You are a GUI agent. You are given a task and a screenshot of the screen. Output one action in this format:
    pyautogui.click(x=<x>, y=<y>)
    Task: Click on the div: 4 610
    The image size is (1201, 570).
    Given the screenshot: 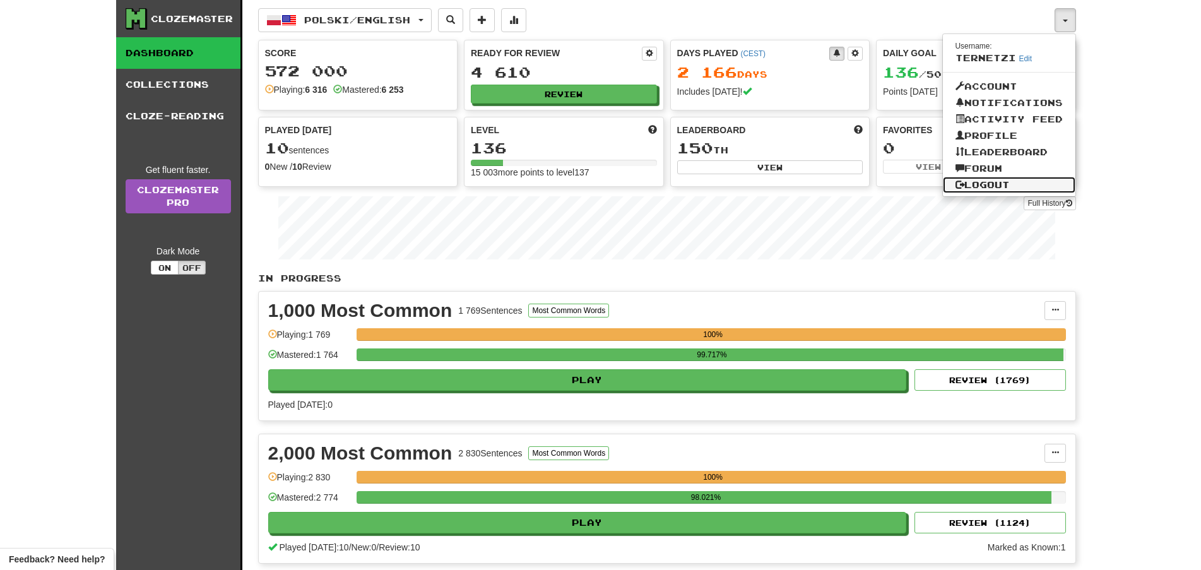 What is the action you would take?
    pyautogui.click(x=563, y=72)
    